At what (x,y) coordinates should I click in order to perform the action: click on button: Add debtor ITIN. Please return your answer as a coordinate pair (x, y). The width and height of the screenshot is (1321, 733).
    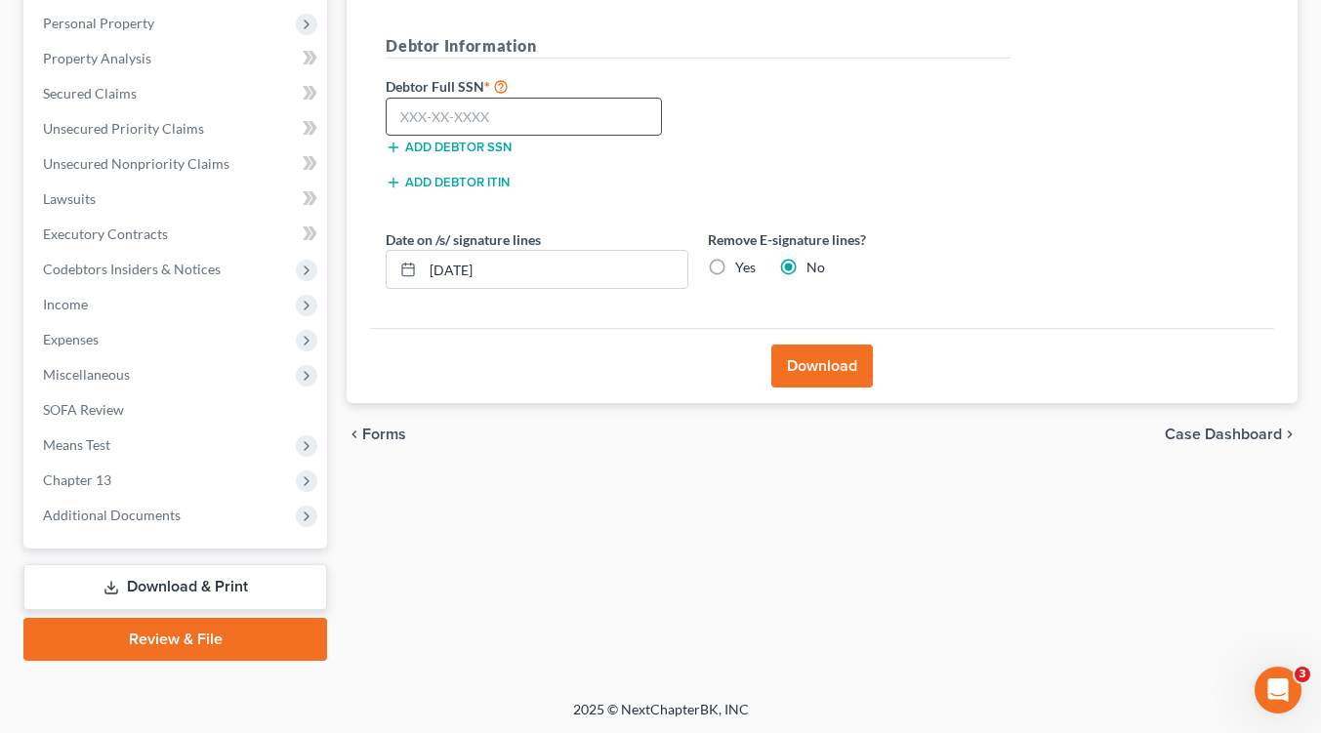
    Looking at the image, I should click on (447, 183).